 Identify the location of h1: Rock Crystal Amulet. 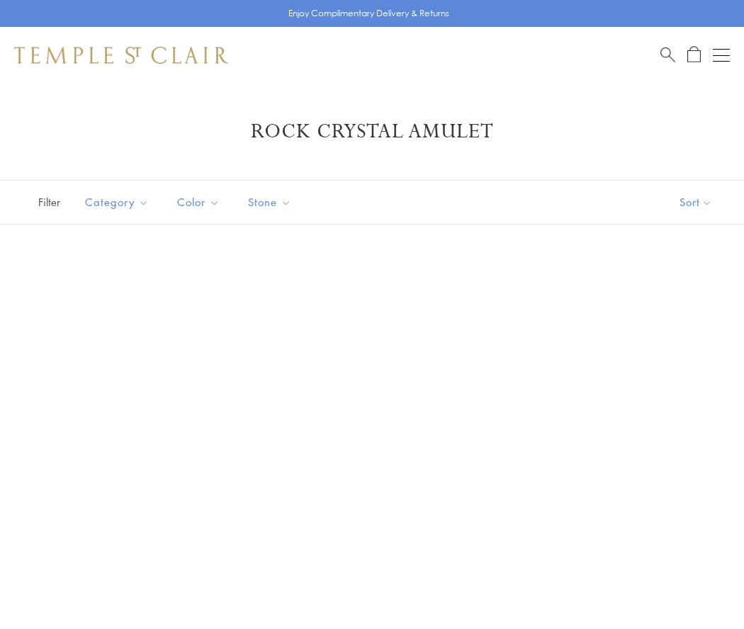
(372, 132).